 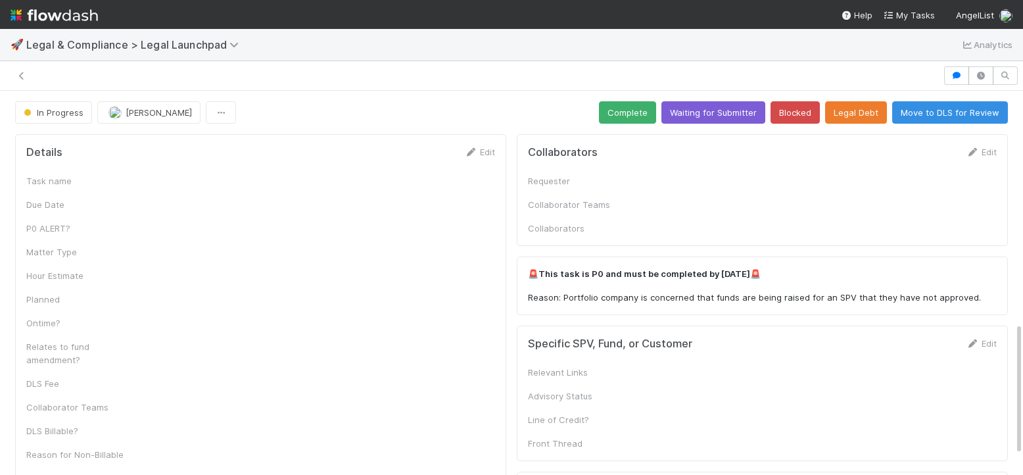 I want to click on h5: Specific SPV, Fund, or Customer, so click(x=610, y=344).